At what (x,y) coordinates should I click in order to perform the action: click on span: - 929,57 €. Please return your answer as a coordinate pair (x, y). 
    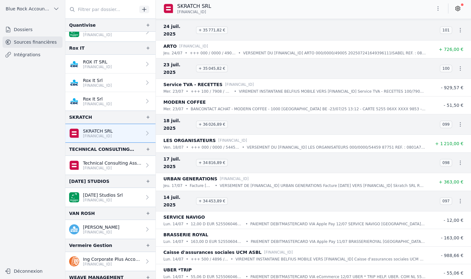
    Looking at the image, I should click on (452, 88).